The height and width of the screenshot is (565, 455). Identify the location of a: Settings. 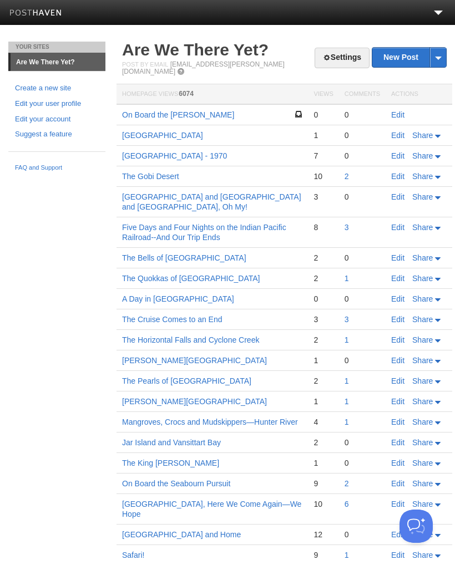
(342, 58).